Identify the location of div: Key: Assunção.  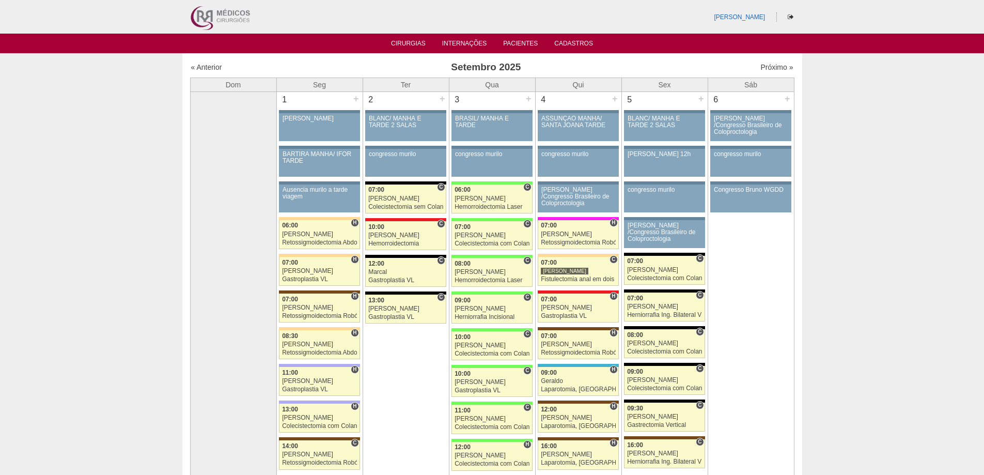
(578, 292).